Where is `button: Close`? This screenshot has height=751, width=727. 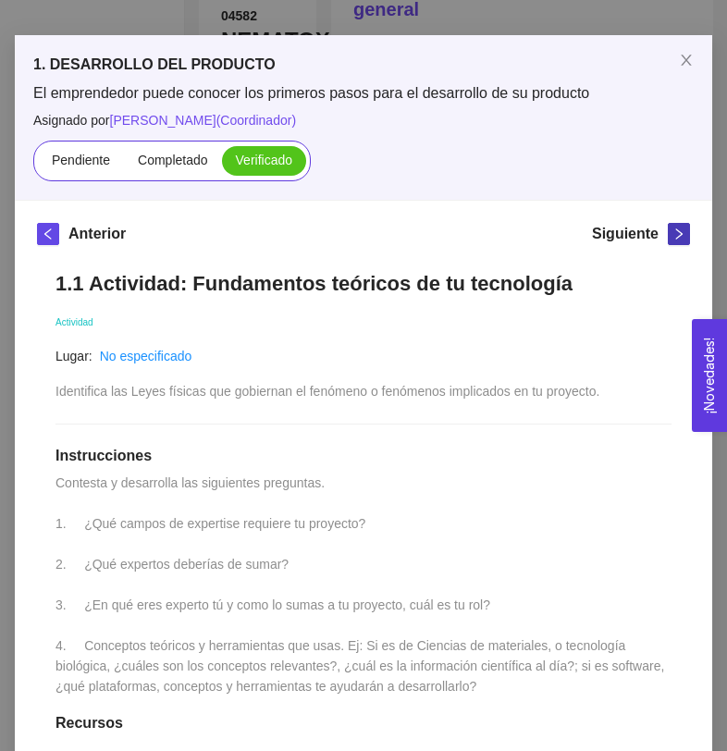 button: Close is located at coordinates (687, 61).